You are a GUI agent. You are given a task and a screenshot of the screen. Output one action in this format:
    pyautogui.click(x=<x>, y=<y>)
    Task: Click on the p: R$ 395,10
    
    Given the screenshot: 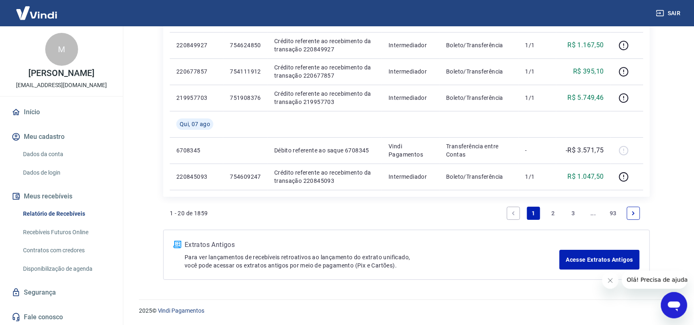 What is the action you would take?
    pyautogui.click(x=589, y=72)
    